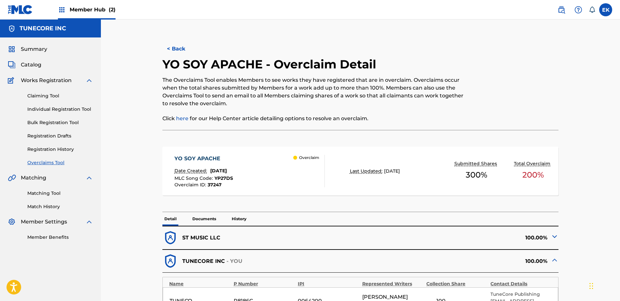 This screenshot has width=620, height=301. What do you see at coordinates (533, 175) in the screenshot?
I see `span: 200 %` at bounding box center [533, 175].